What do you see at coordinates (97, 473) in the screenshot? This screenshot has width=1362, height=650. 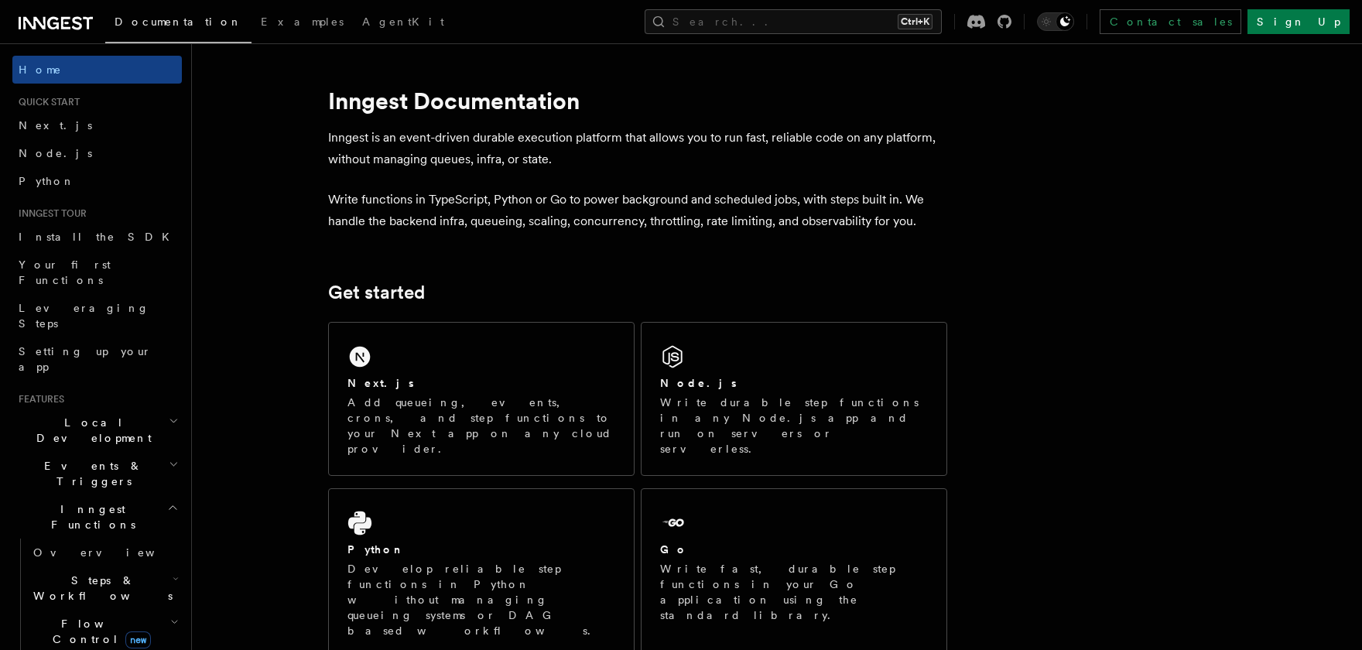 I see `button: Events & Triggers` at bounding box center [97, 473].